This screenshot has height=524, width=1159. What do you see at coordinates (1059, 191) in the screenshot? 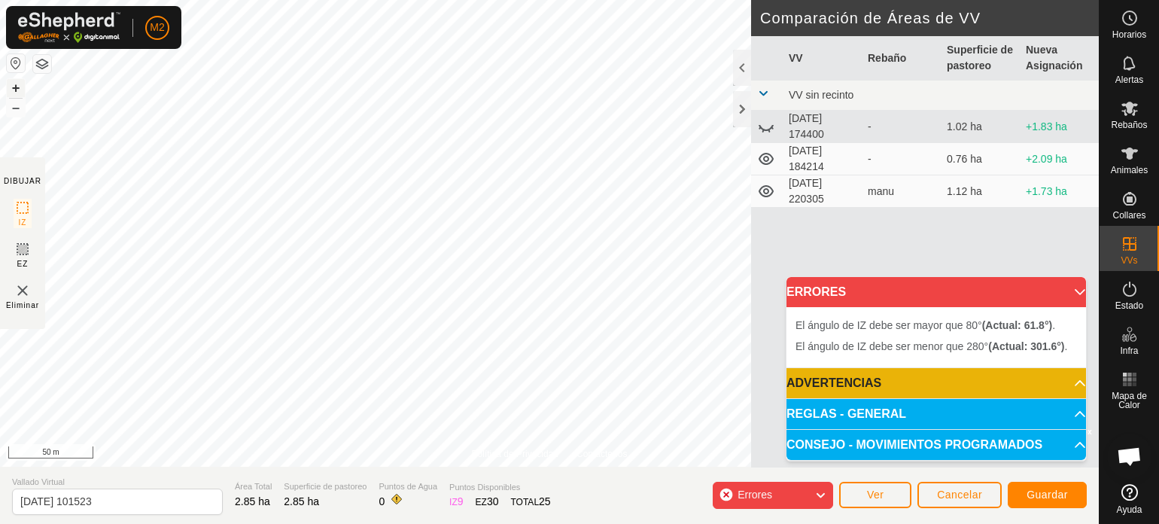
I see `td: +1.73 ha` at bounding box center [1059, 191].